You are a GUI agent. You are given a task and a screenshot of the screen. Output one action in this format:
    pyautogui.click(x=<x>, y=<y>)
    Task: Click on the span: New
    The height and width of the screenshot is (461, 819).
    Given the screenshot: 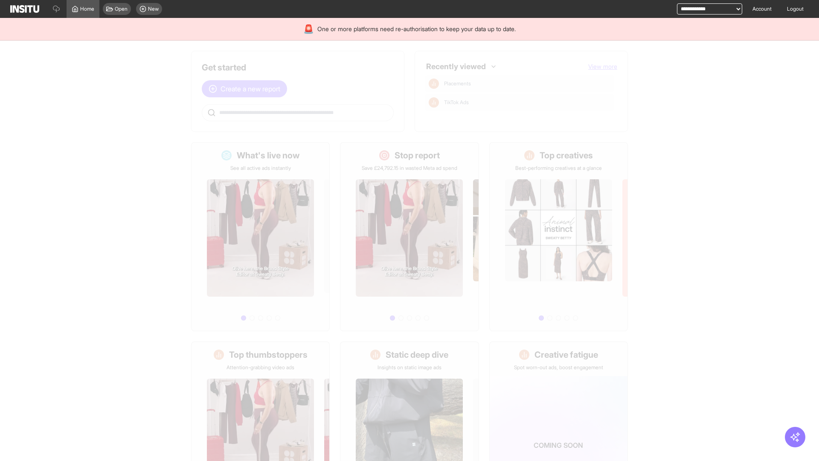 What is the action you would take?
    pyautogui.click(x=153, y=9)
    